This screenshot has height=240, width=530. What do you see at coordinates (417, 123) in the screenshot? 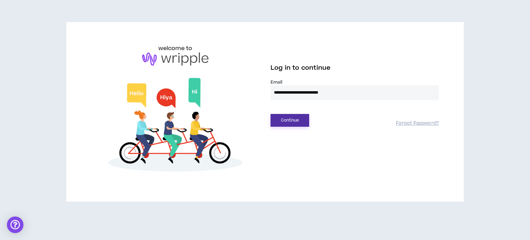
I see `a: Forgot Password?` at bounding box center [417, 123].